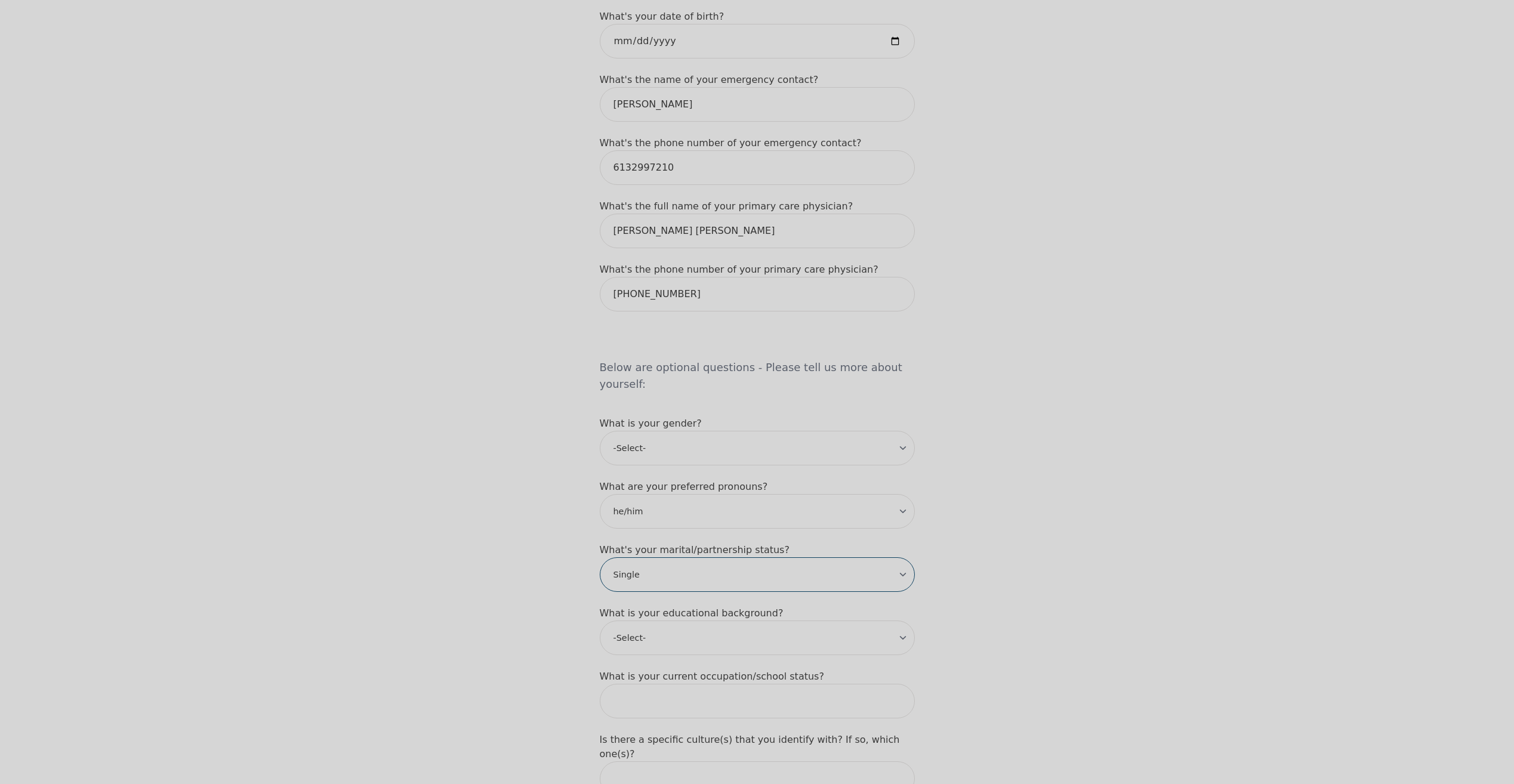  Describe the element at coordinates (692, 613) in the screenshot. I see `label: What is your educational background?` at that location.